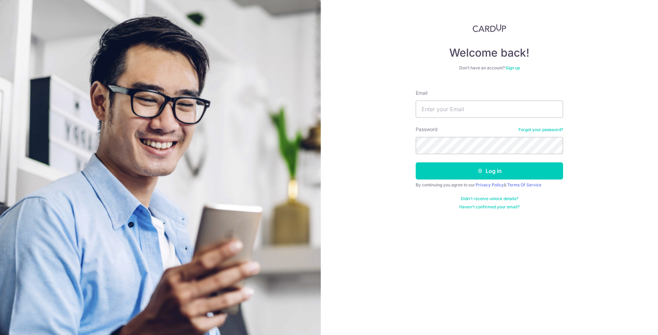  Describe the element at coordinates (490, 171) in the screenshot. I see `button: Log in` at that location.